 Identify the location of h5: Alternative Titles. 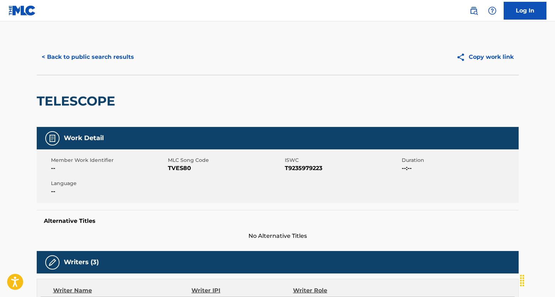
(277, 221).